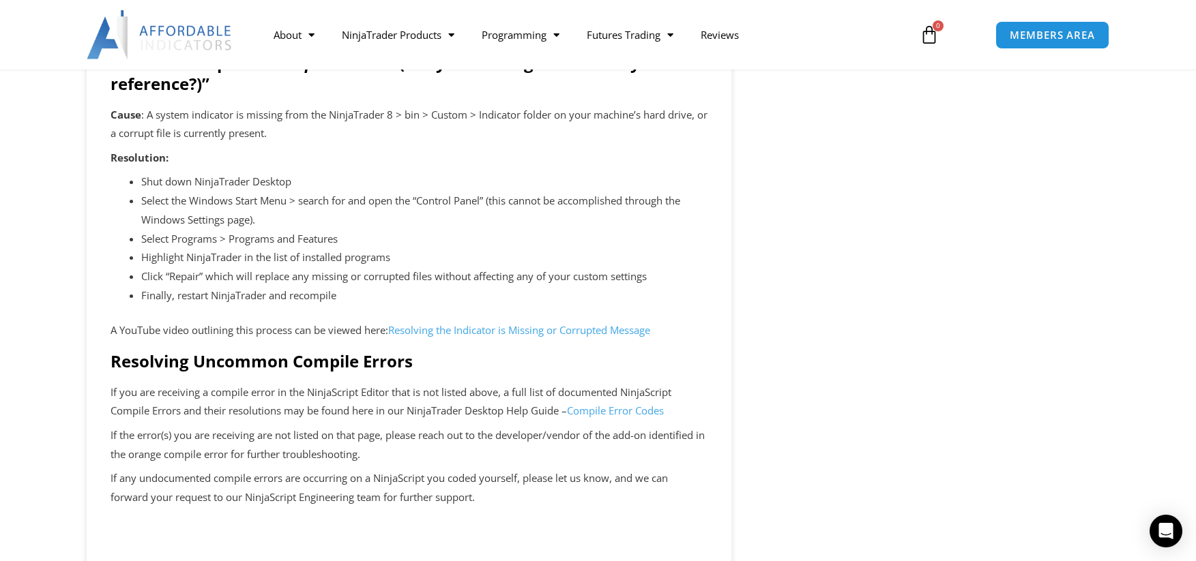  What do you see at coordinates (409, 331) in the screenshot?
I see `p: A YouTube video outlining this process can be viewed here:` at bounding box center [409, 331].